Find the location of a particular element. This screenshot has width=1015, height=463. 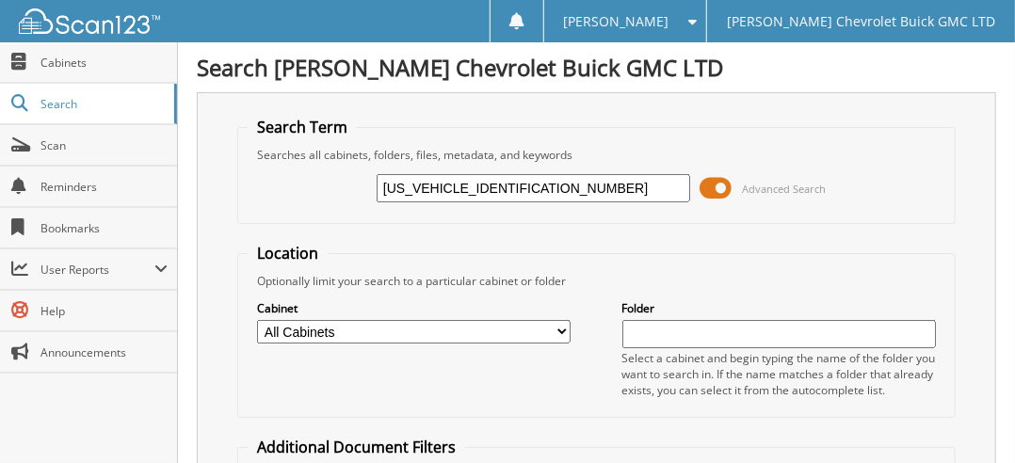

span: Announcements is located at coordinates (104, 352).